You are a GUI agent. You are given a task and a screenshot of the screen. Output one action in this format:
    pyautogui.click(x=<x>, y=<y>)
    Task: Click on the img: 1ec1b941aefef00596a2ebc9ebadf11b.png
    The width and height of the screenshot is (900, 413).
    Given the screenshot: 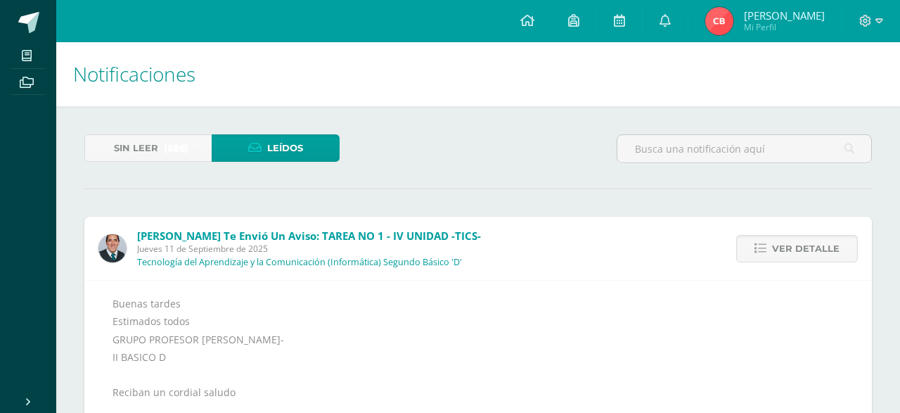 What is the action you would take?
    pyautogui.click(x=719, y=21)
    